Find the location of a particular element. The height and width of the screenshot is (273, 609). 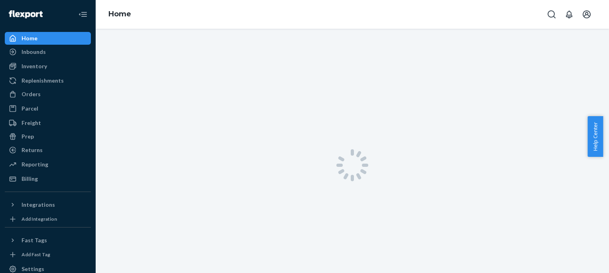

div: Inbounds is located at coordinates (33, 52).